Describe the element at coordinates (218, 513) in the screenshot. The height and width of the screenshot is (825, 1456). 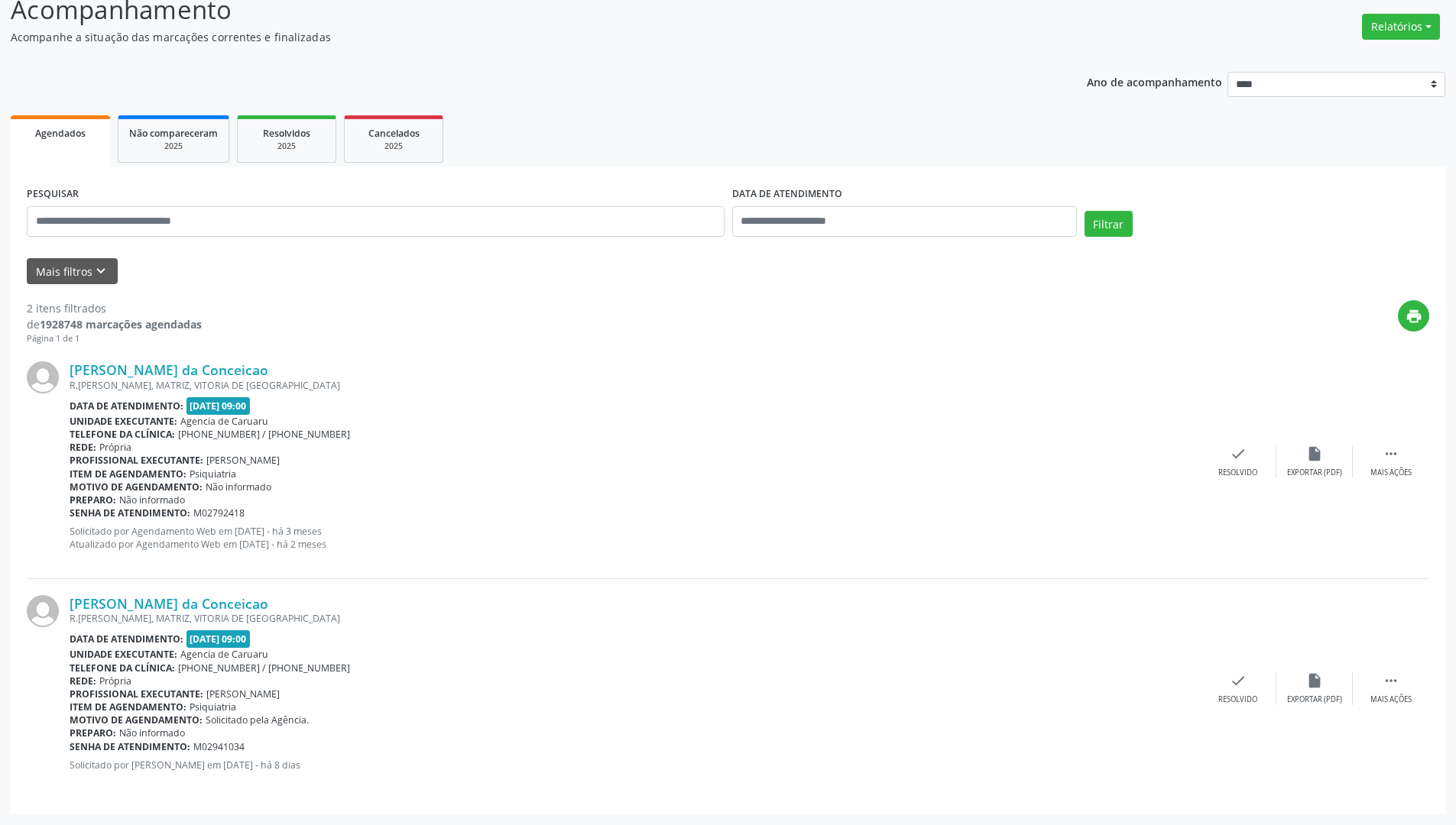
I see `span: M02792418` at that location.